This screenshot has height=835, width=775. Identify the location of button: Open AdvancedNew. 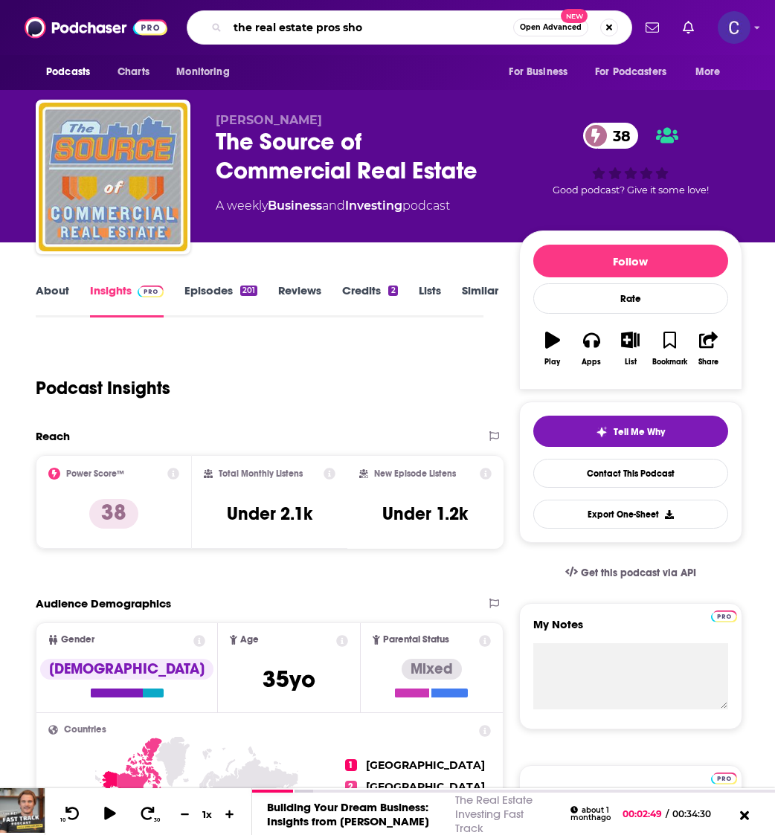
(551, 28).